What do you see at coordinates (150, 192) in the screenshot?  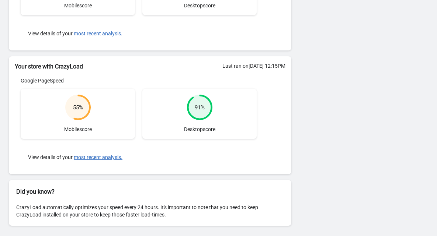 I see `h2: Did you know?` at bounding box center [150, 192].